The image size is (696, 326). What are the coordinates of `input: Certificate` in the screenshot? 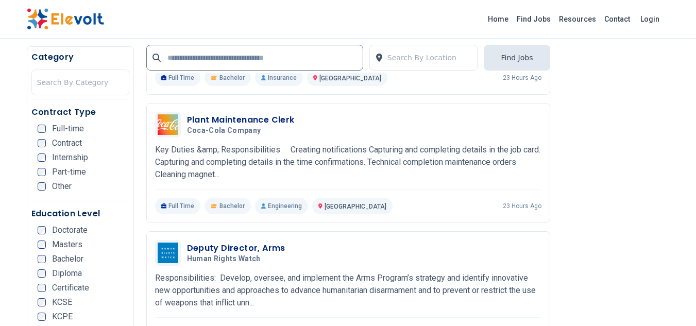 It's located at (42, 288).